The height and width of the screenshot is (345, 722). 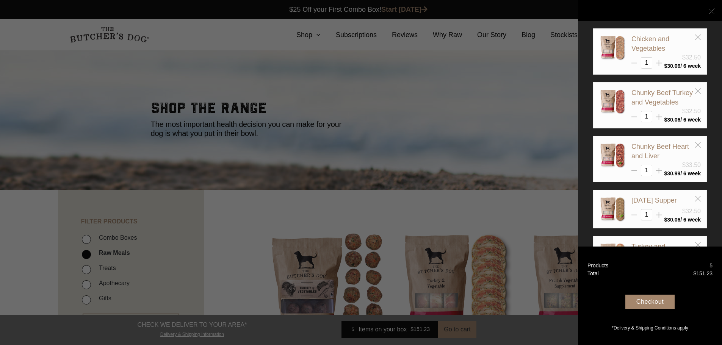 What do you see at coordinates (702, 273) in the screenshot?
I see `bdi: 151.23` at bounding box center [702, 273].